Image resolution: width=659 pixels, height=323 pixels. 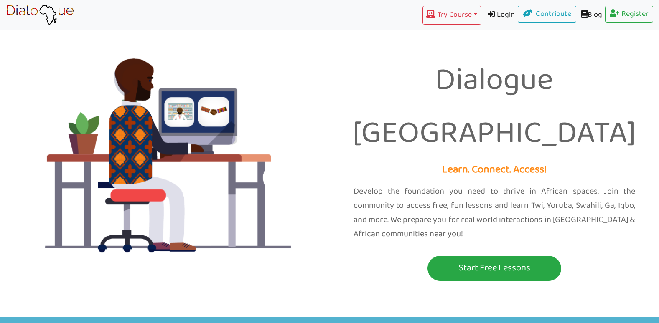 What do you see at coordinates (590, 15) in the screenshot?
I see `a: Blog` at bounding box center [590, 15].